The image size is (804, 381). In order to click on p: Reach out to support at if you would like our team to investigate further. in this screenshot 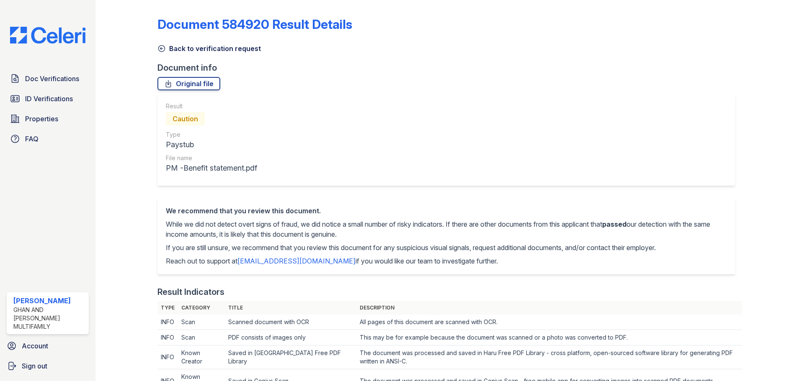, I will do `click(446, 261)`.